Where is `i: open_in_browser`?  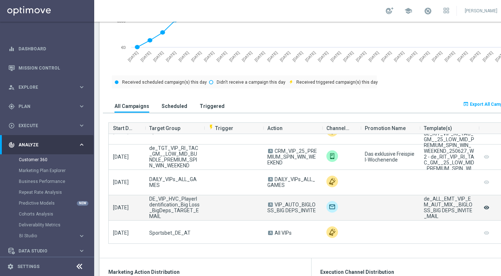 i: open_in_browser is located at coordinates (466, 104).